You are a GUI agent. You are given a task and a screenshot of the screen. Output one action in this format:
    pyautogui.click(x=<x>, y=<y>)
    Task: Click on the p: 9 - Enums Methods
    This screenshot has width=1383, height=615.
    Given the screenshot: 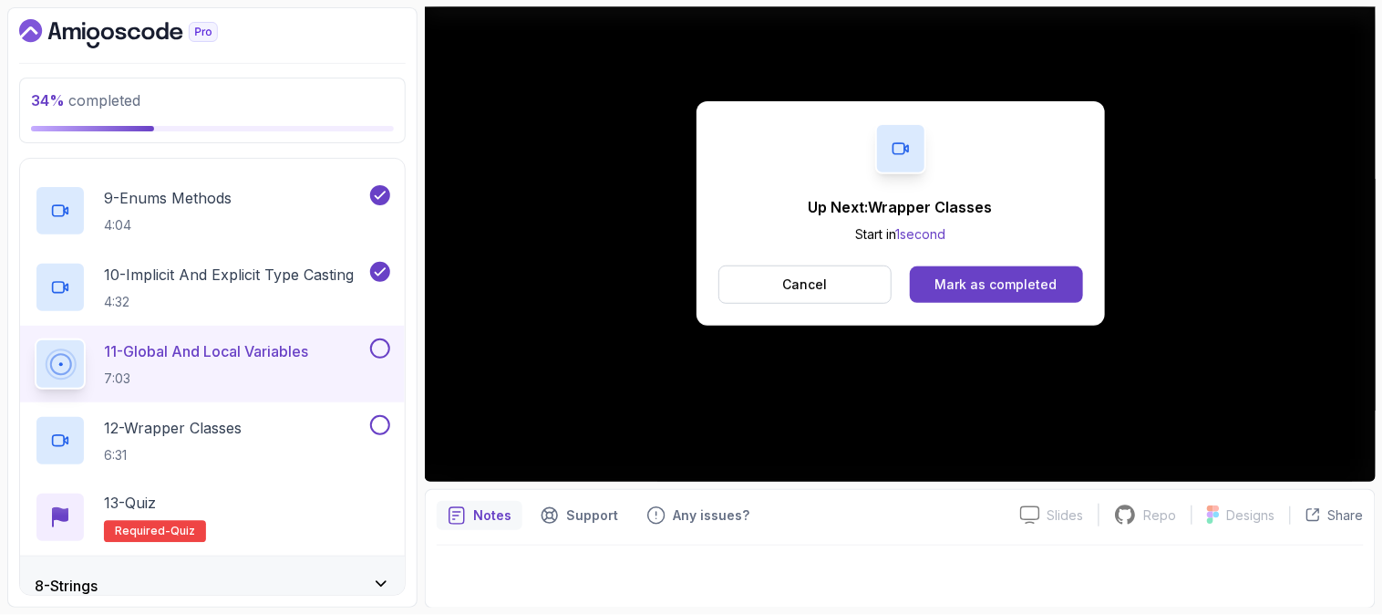 What is the action you would take?
    pyautogui.click(x=168, y=198)
    